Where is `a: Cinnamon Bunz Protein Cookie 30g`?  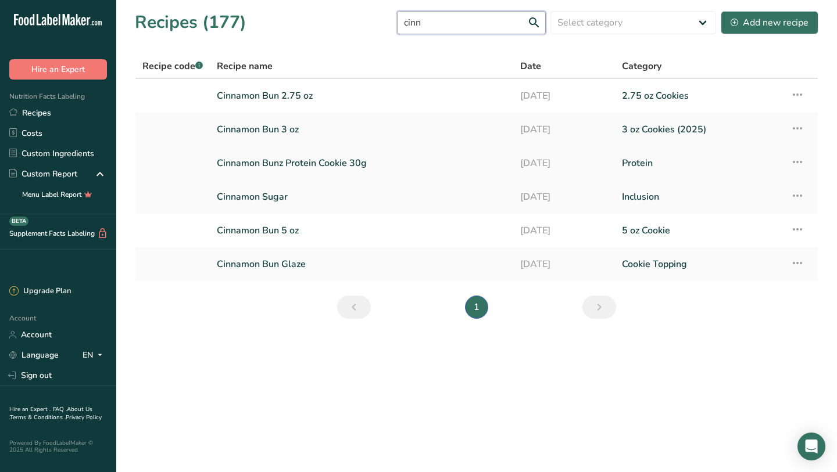
a: Cinnamon Bunz Protein Cookie 30g is located at coordinates (361, 163).